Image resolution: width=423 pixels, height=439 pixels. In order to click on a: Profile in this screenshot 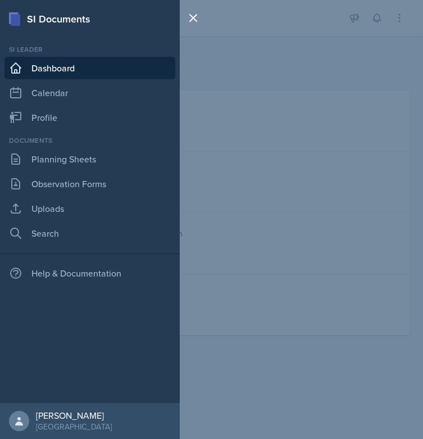, I will do `click(90, 117)`.